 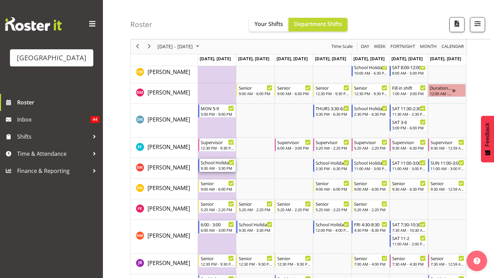 What do you see at coordinates (217, 108) in the screenshot?
I see `div: MON 5-9` at bounding box center [217, 108].